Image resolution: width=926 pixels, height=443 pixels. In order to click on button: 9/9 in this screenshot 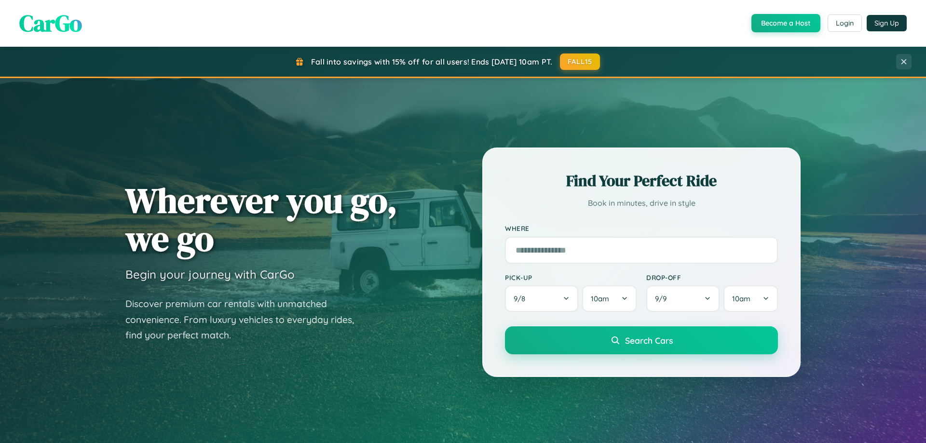, I will do `click(683, 299)`.